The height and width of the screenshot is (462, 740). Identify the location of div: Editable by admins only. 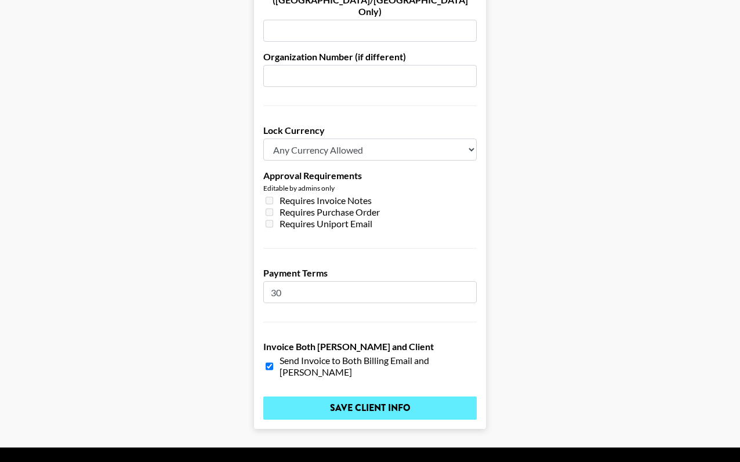
(370, 188).